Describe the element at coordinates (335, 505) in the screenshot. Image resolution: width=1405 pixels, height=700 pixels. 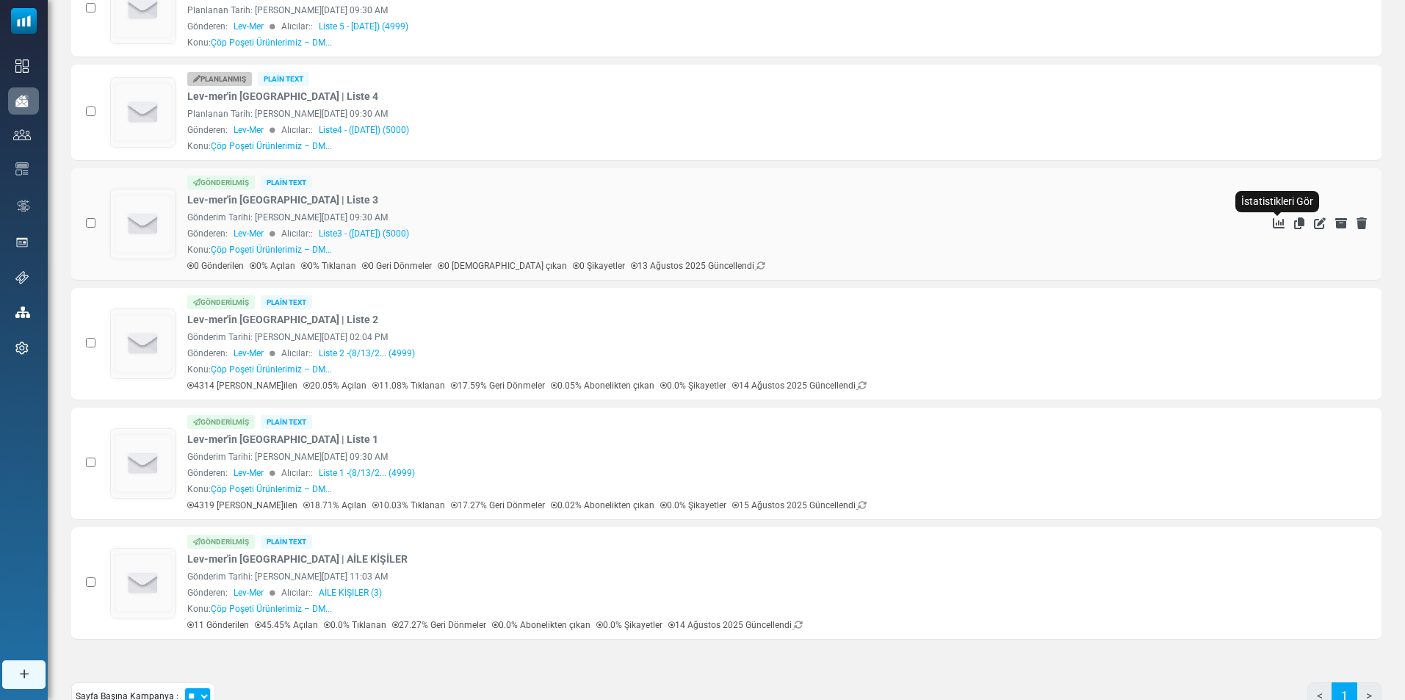
I see `p: 18.71% Açılan` at that location.